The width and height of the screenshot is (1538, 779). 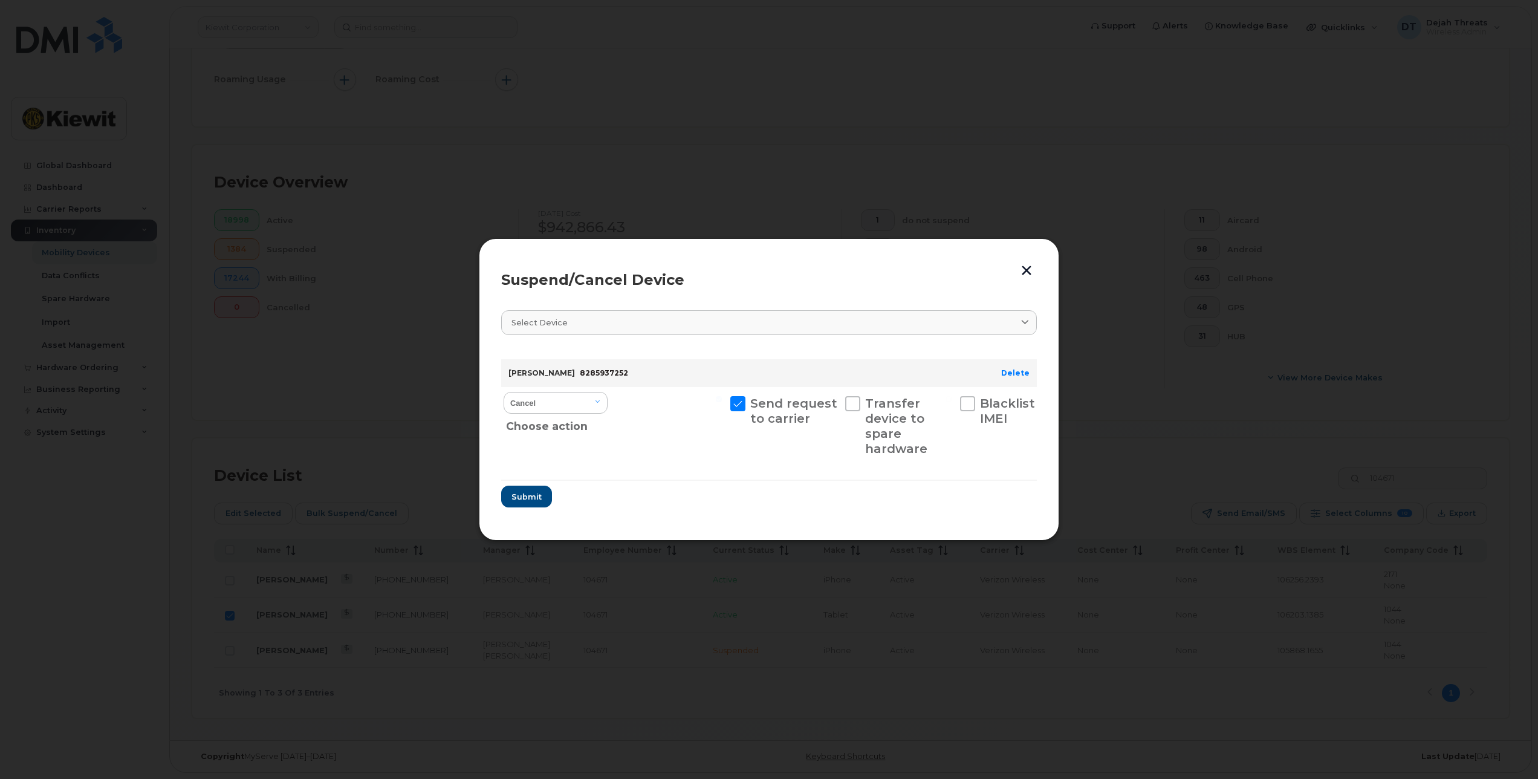 What do you see at coordinates (527, 496) in the screenshot?
I see `span: Submit` at bounding box center [527, 496].